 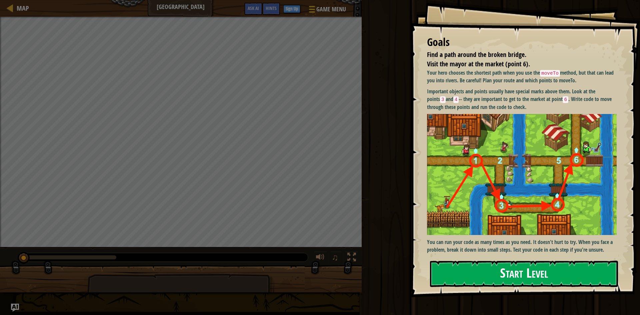 I want to click on button: Game Menu, so click(x=327, y=10).